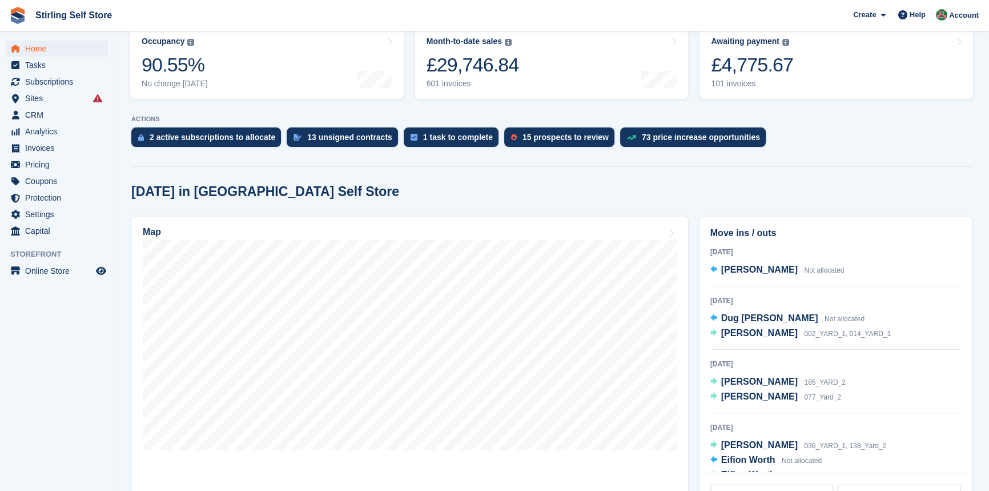 The image size is (989, 491). I want to click on img: prospect-51fa495bee0391a8d652442698ab0144808aea92771e9ea1ae160a38d050c398.svg, so click(514, 137).